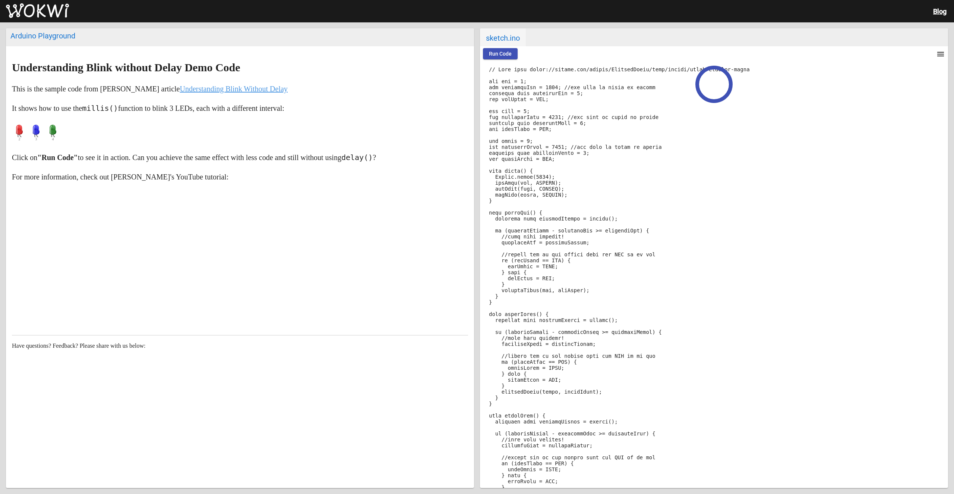 This screenshot has height=494, width=954. Describe the element at coordinates (79, 345) in the screenshot. I see `span: Have questions? Feedback? Please share with us below:` at that location.